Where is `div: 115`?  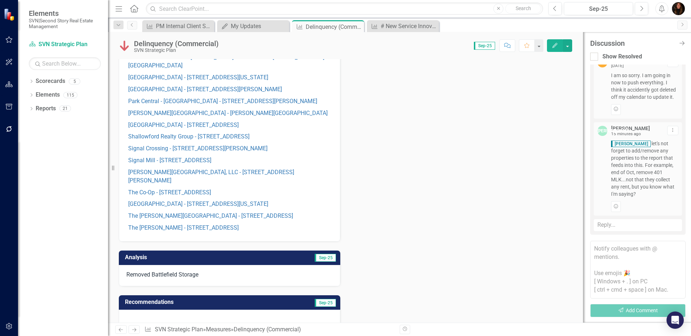 div: 115 is located at coordinates (70, 95).